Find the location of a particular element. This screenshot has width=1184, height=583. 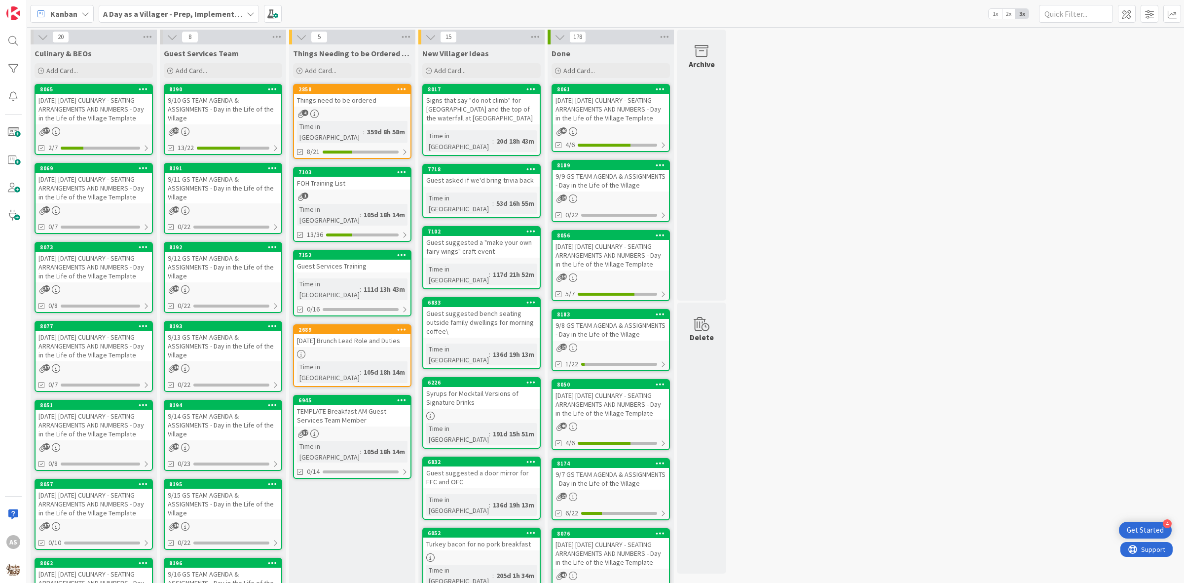

span: 3x is located at coordinates (1022, 14).